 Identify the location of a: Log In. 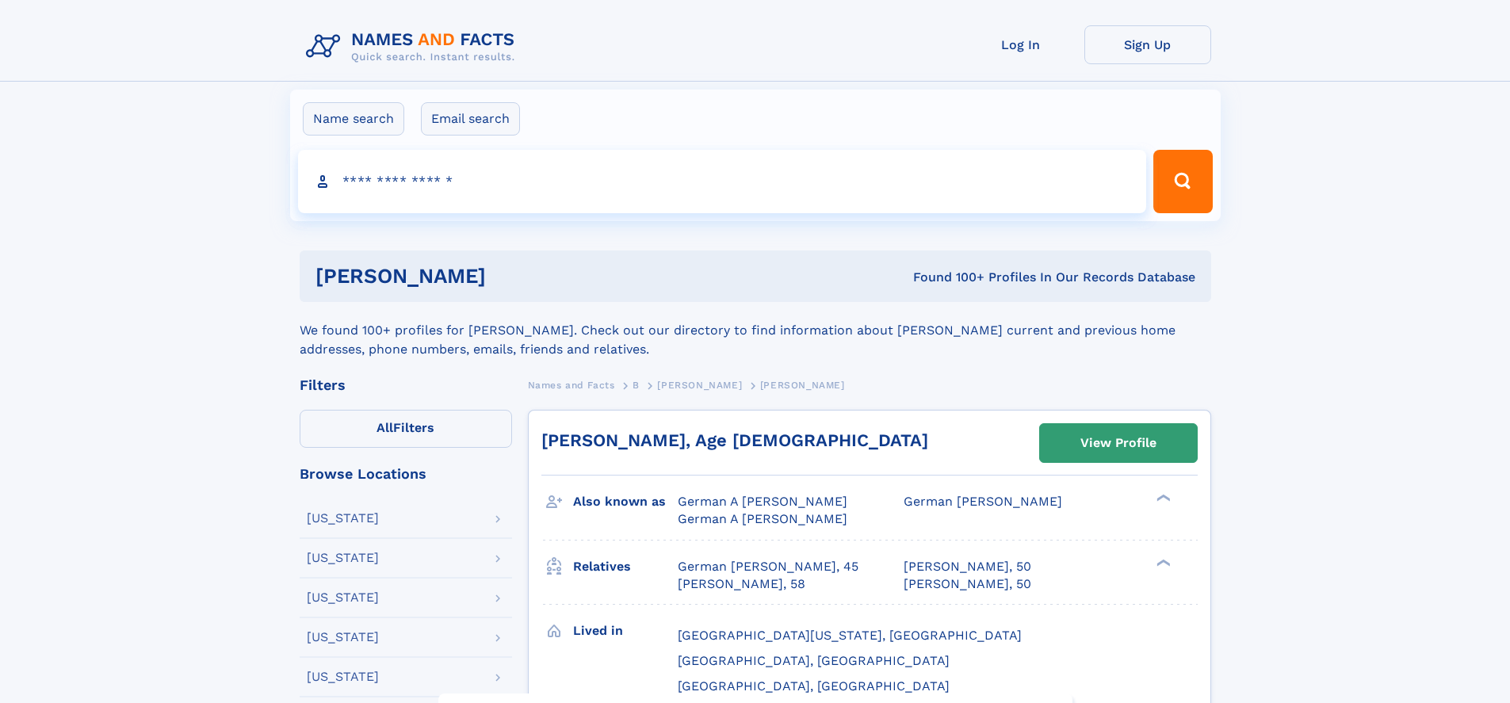
(1021, 44).